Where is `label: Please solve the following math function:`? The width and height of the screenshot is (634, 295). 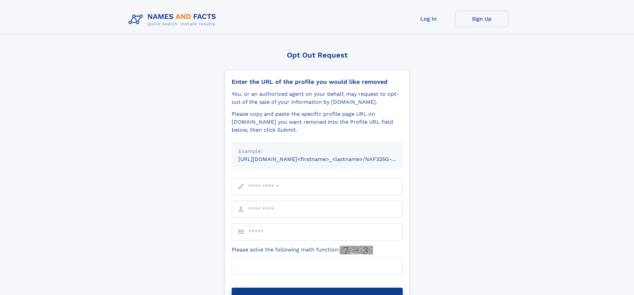 label: Please solve the following math function: is located at coordinates (302, 250).